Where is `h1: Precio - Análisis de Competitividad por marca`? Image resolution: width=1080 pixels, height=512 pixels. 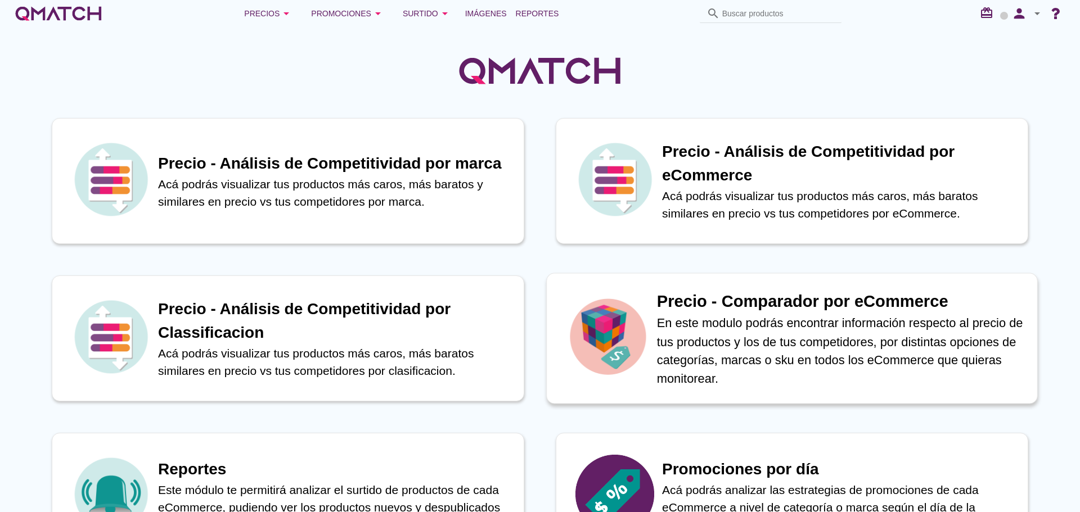 h1: Precio - Análisis de Competitividad por marca is located at coordinates (335, 164).